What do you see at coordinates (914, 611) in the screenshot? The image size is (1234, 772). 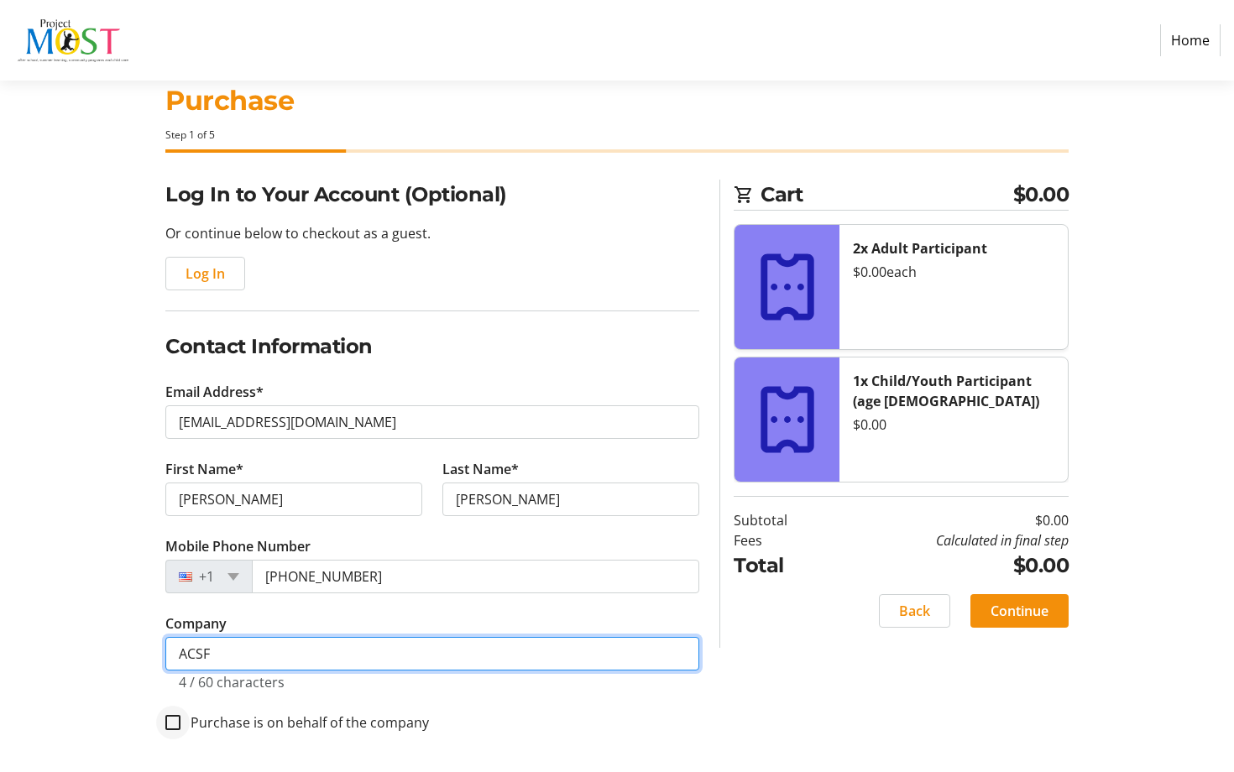 I see `span: Back` at bounding box center [914, 611].